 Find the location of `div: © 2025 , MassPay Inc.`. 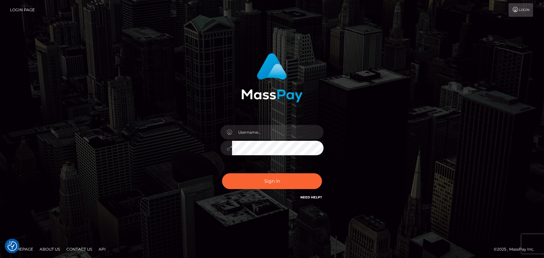

div: © 2025 , MassPay Inc. is located at coordinates (516, 249).